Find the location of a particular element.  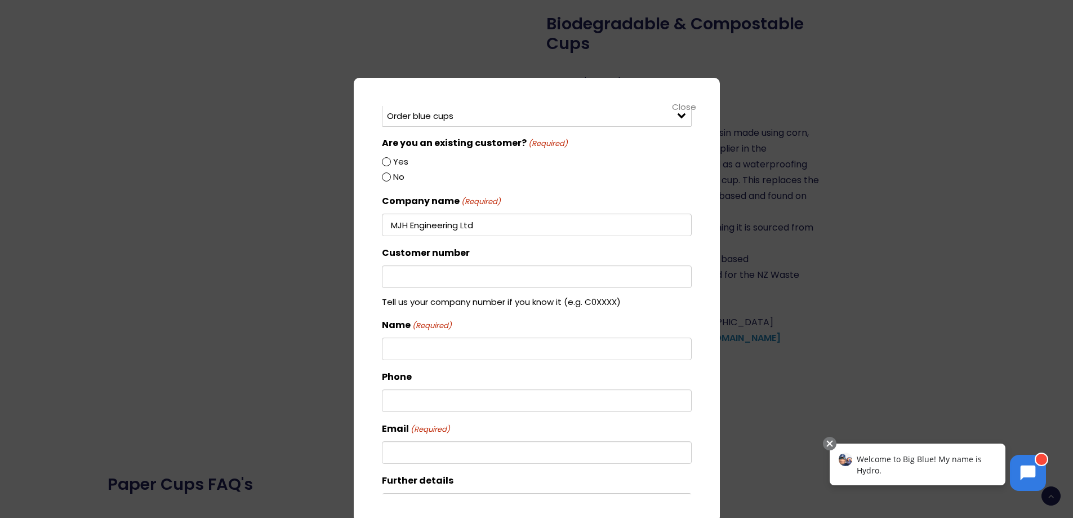

label: Customer number is located at coordinates (426, 253).